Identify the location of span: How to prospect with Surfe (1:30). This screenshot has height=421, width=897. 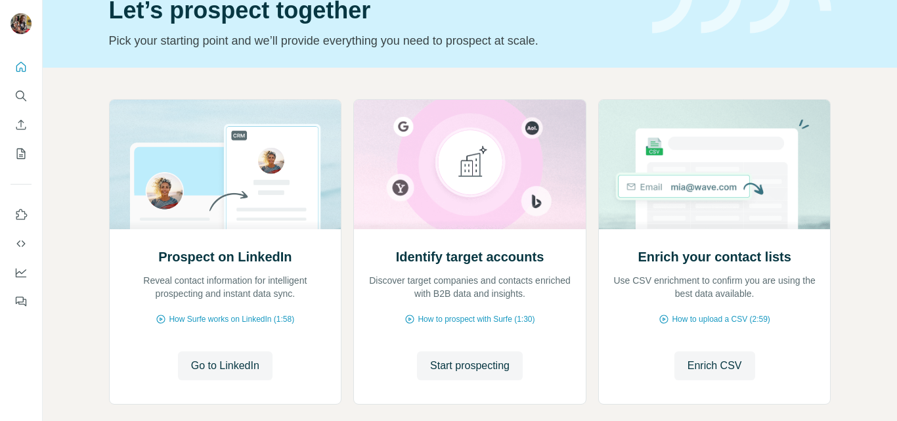
(476, 319).